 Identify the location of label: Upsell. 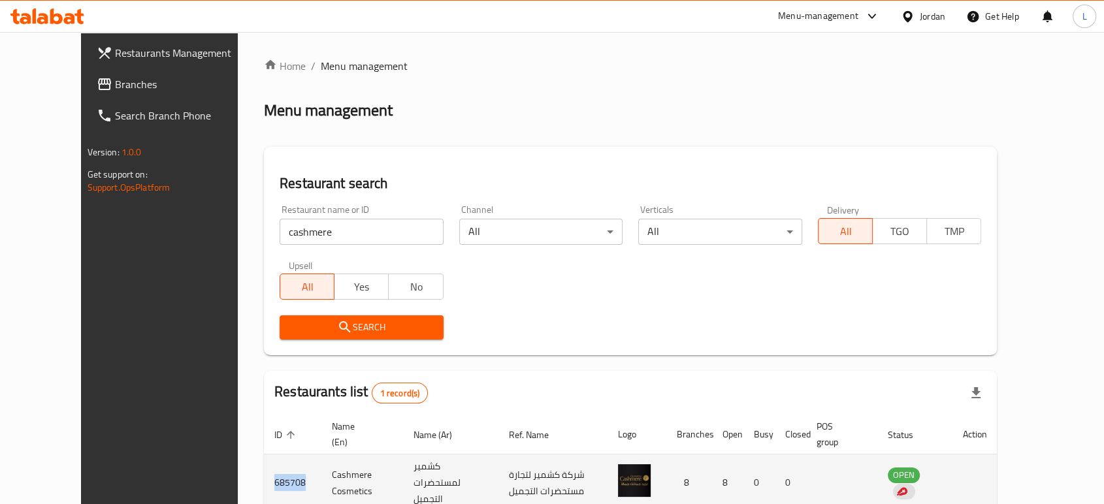
(300, 265).